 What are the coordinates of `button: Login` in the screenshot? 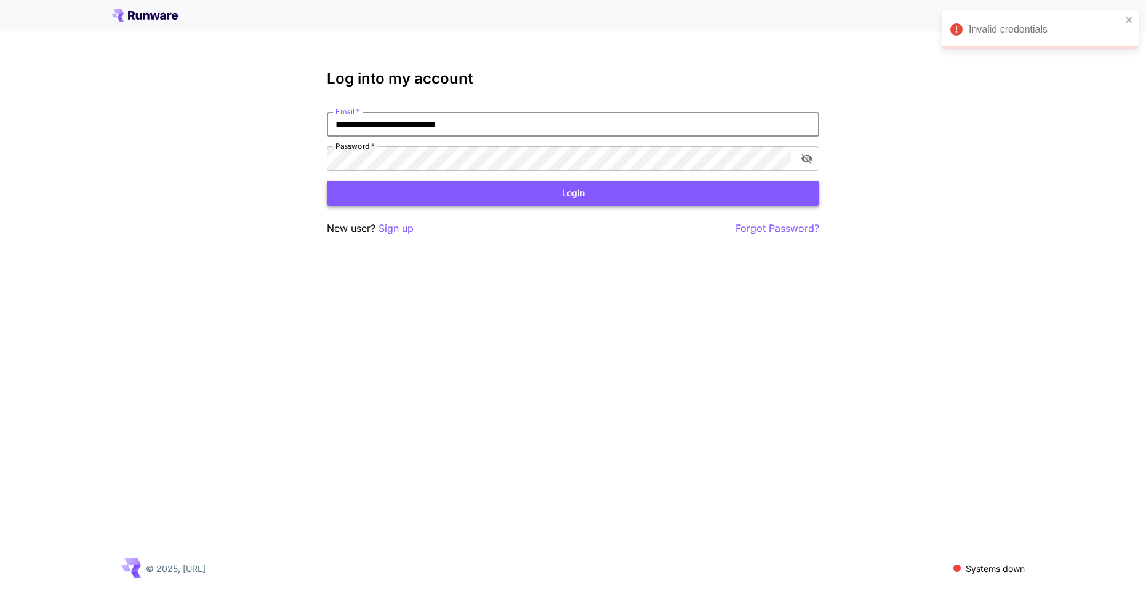 It's located at (573, 193).